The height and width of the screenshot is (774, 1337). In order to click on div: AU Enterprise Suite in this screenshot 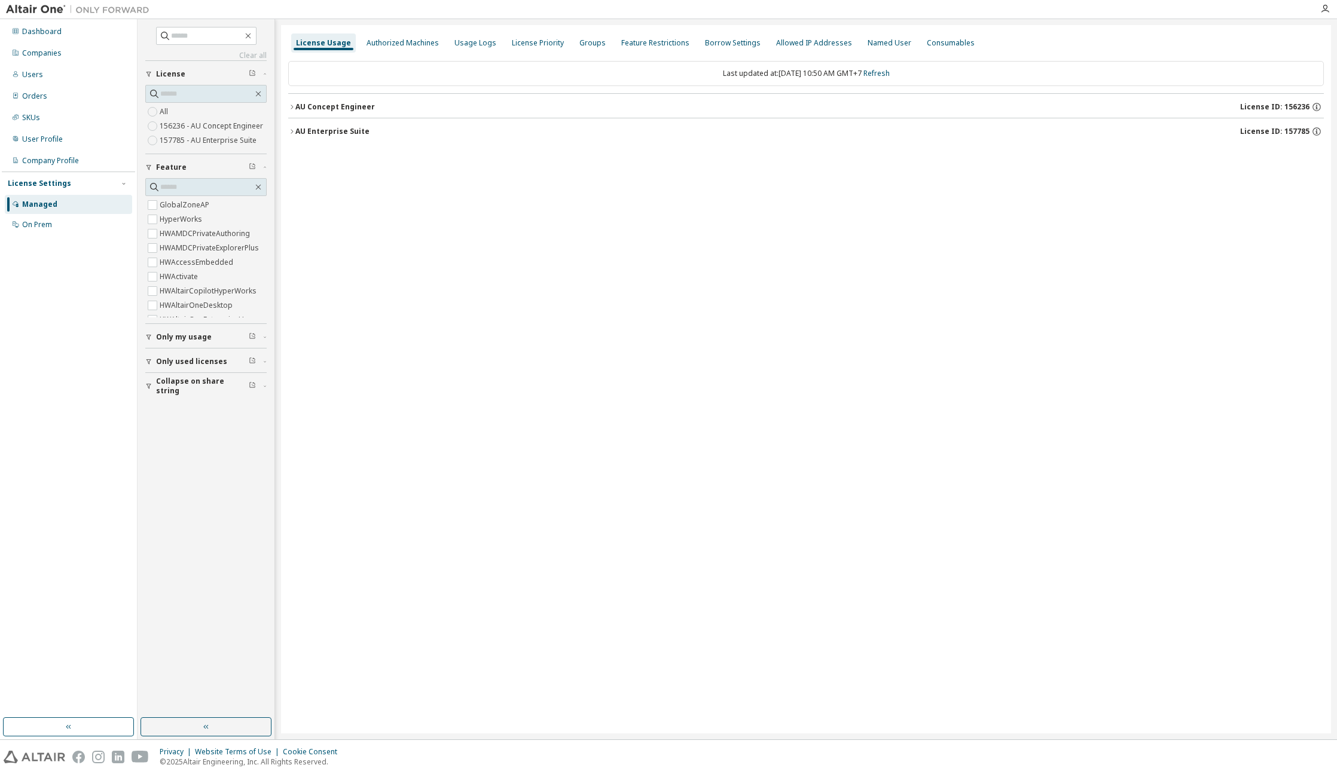, I will do `click(332, 132)`.